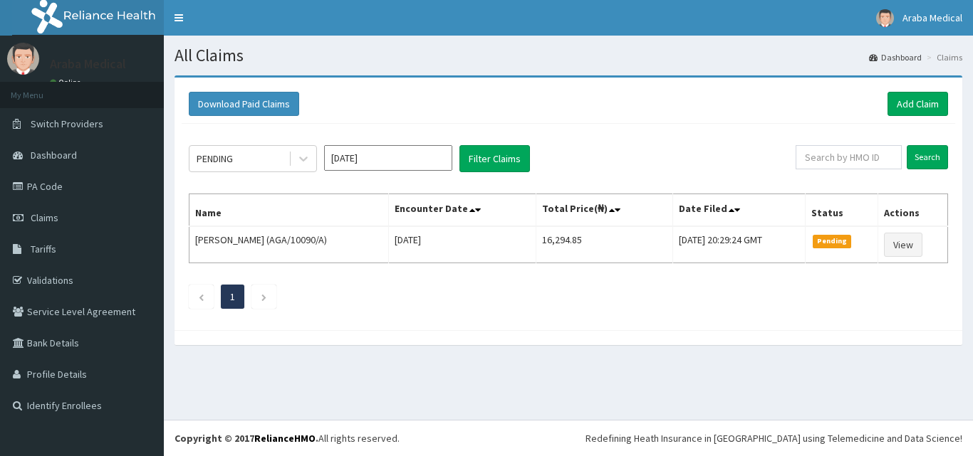  I want to click on th: Actions, so click(912, 211).